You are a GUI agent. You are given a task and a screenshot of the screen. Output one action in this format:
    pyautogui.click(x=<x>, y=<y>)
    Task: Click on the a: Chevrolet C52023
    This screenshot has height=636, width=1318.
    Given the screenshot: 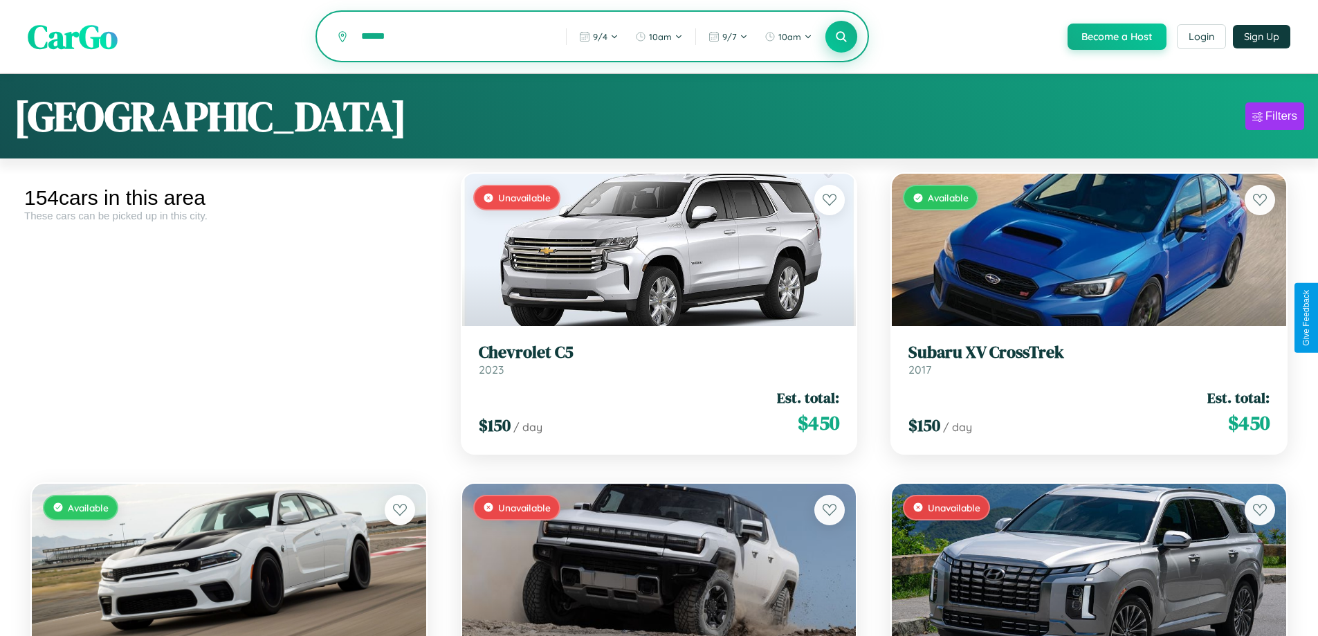 What is the action you would take?
    pyautogui.click(x=659, y=359)
    